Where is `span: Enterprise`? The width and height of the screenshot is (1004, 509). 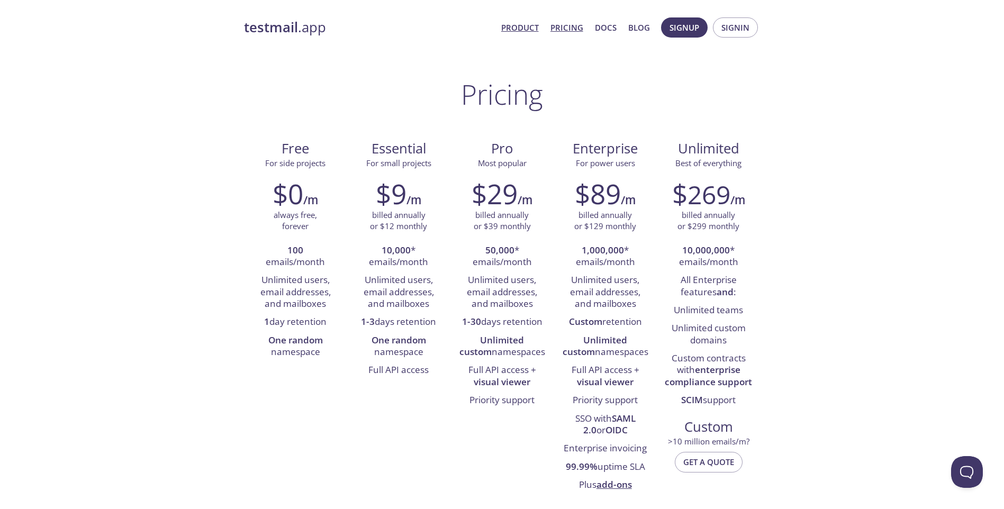 span: Enterprise is located at coordinates (605, 149).